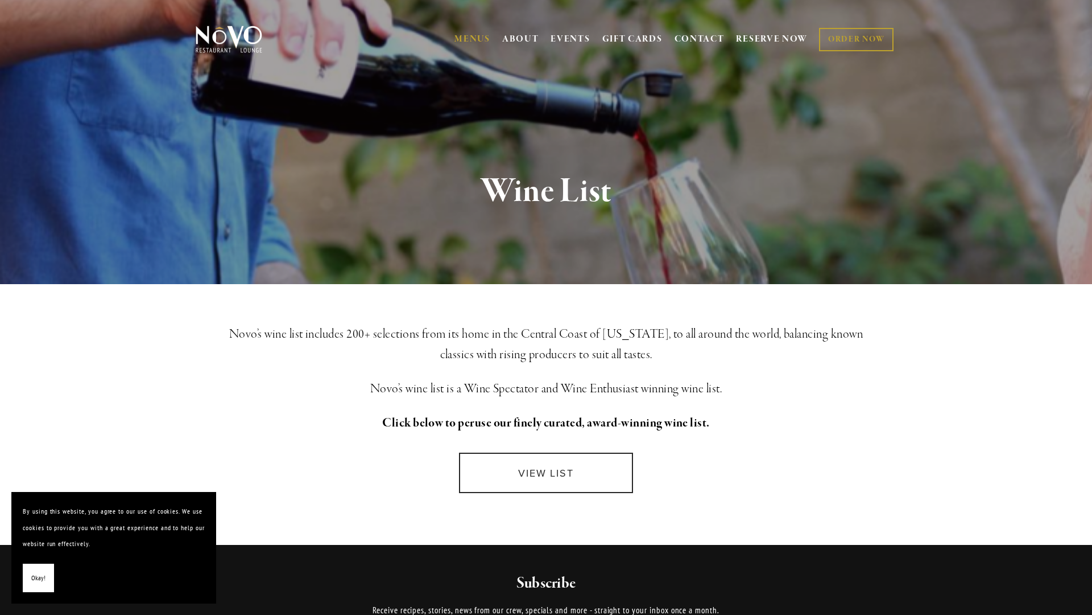 This screenshot has height=615, width=1092. Describe the element at coordinates (38, 578) in the screenshot. I see `span: Okay!` at that location.